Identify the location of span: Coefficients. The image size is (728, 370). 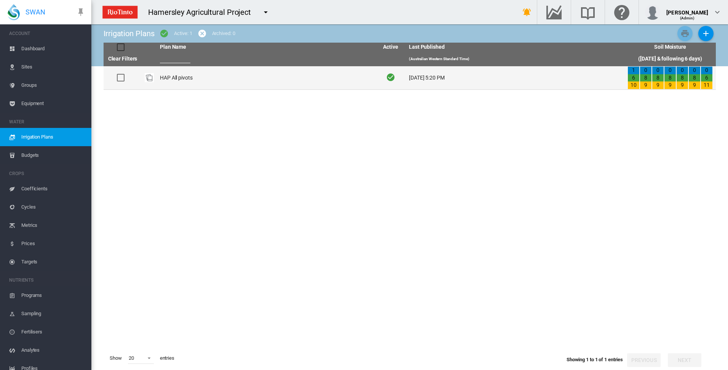
(53, 189).